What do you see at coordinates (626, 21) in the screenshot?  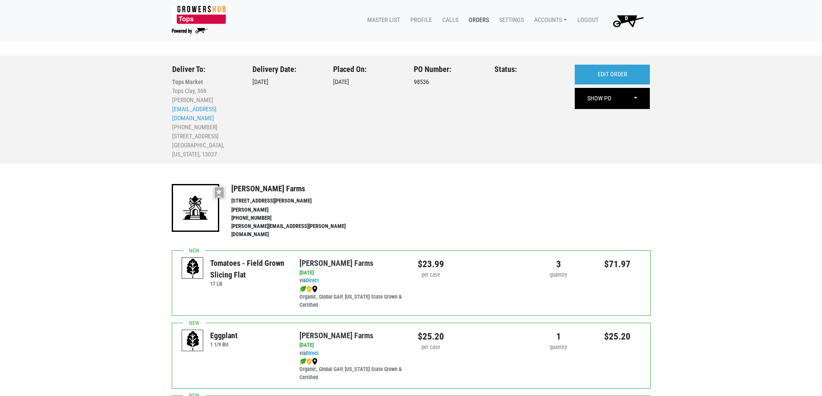 I see `a: 0` at bounding box center [626, 21].